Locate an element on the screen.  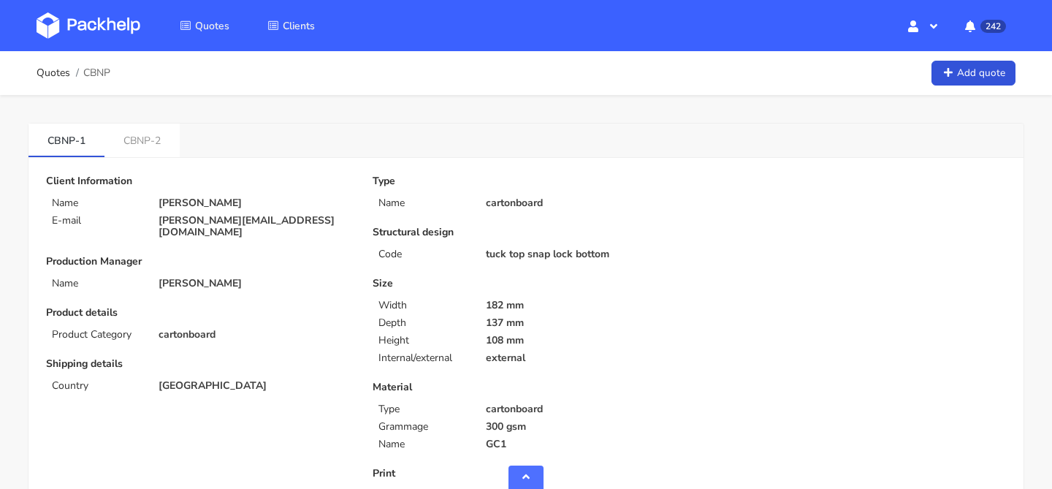
span: 242 is located at coordinates (993, 26).